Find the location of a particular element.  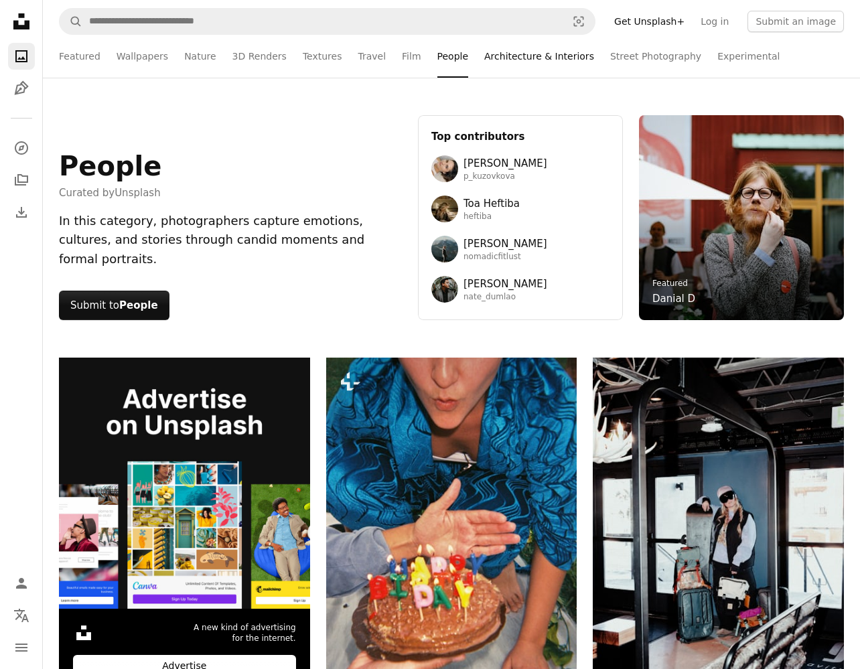

img: Avatar of user Nathan Dumlao is located at coordinates (445, 289).